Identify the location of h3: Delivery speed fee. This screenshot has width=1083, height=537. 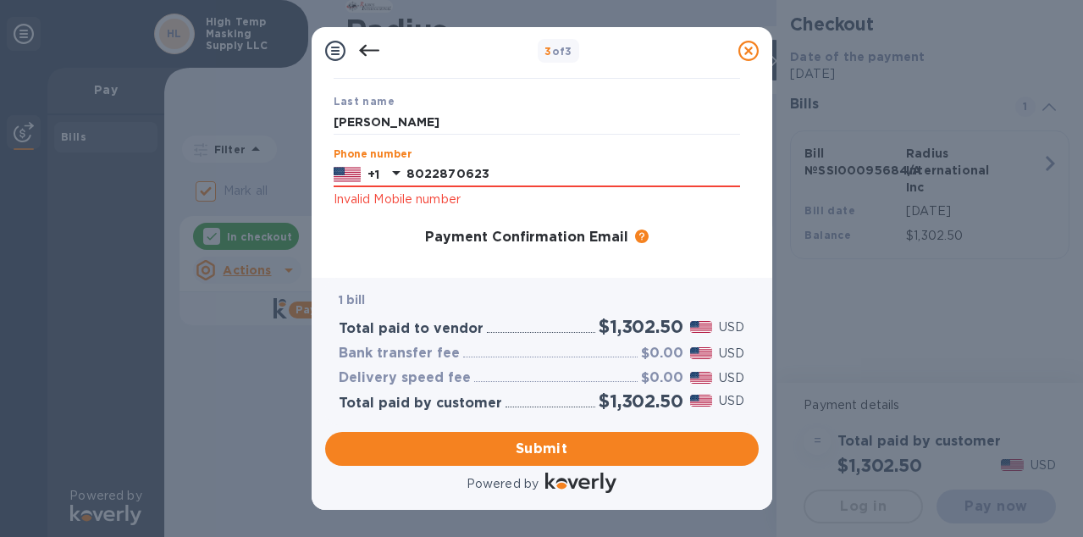
(405, 378).